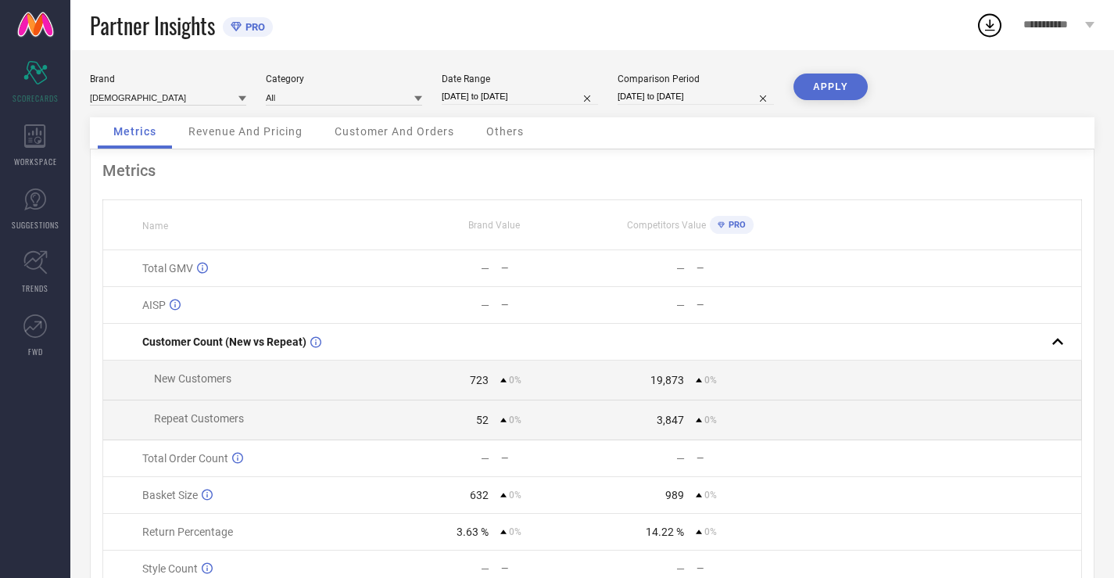  Describe the element at coordinates (344, 79) in the screenshot. I see `div: Category` at that location.